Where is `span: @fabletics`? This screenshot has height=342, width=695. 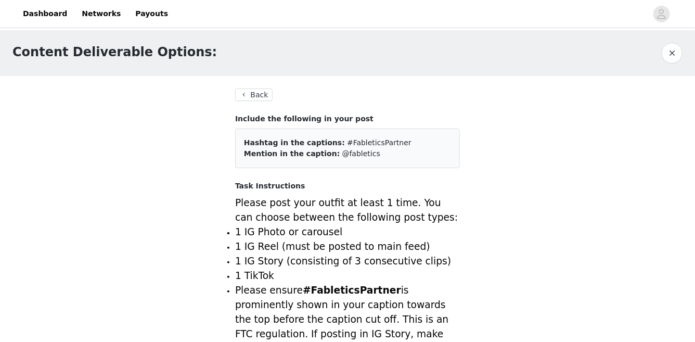
span: @fabletics is located at coordinates (361, 153).